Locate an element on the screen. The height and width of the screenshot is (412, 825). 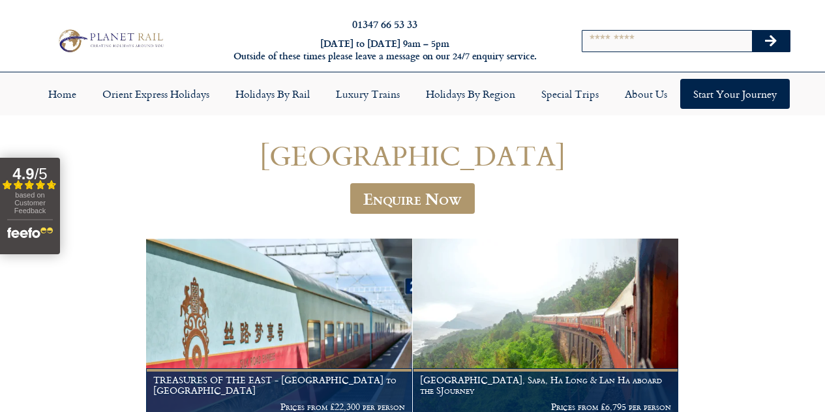
a: Orient Express Holidays is located at coordinates (156, 94).